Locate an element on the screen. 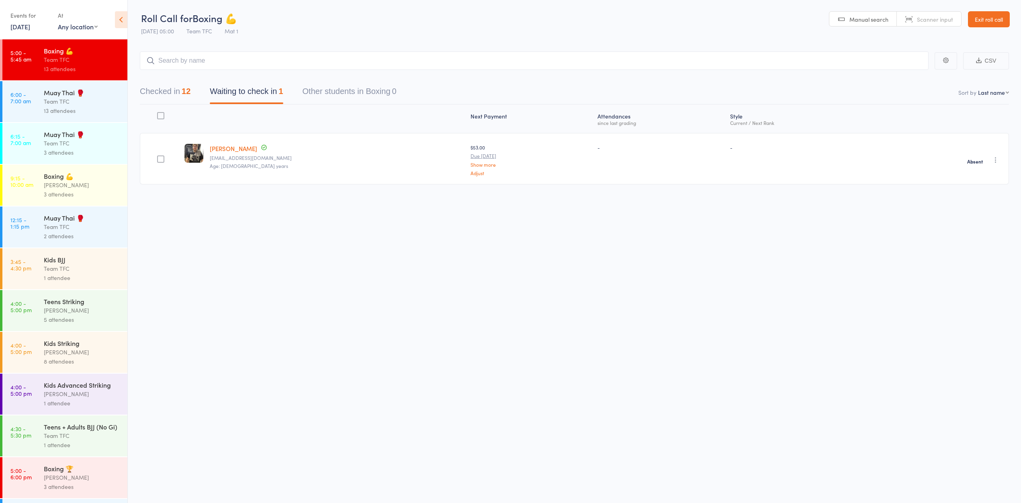  div: Boxing 🏆 is located at coordinates (82, 468).